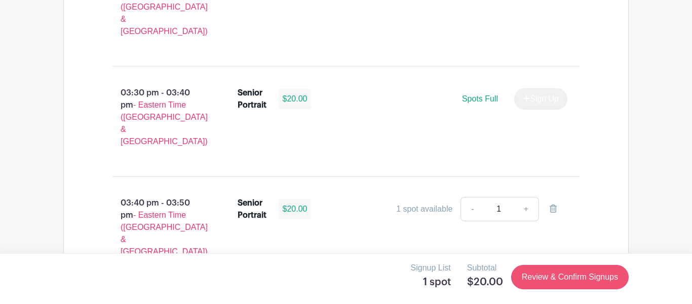  Describe the element at coordinates (159, 227) in the screenshot. I see `p: 03:40 pm - 03:50 pm` at that location.